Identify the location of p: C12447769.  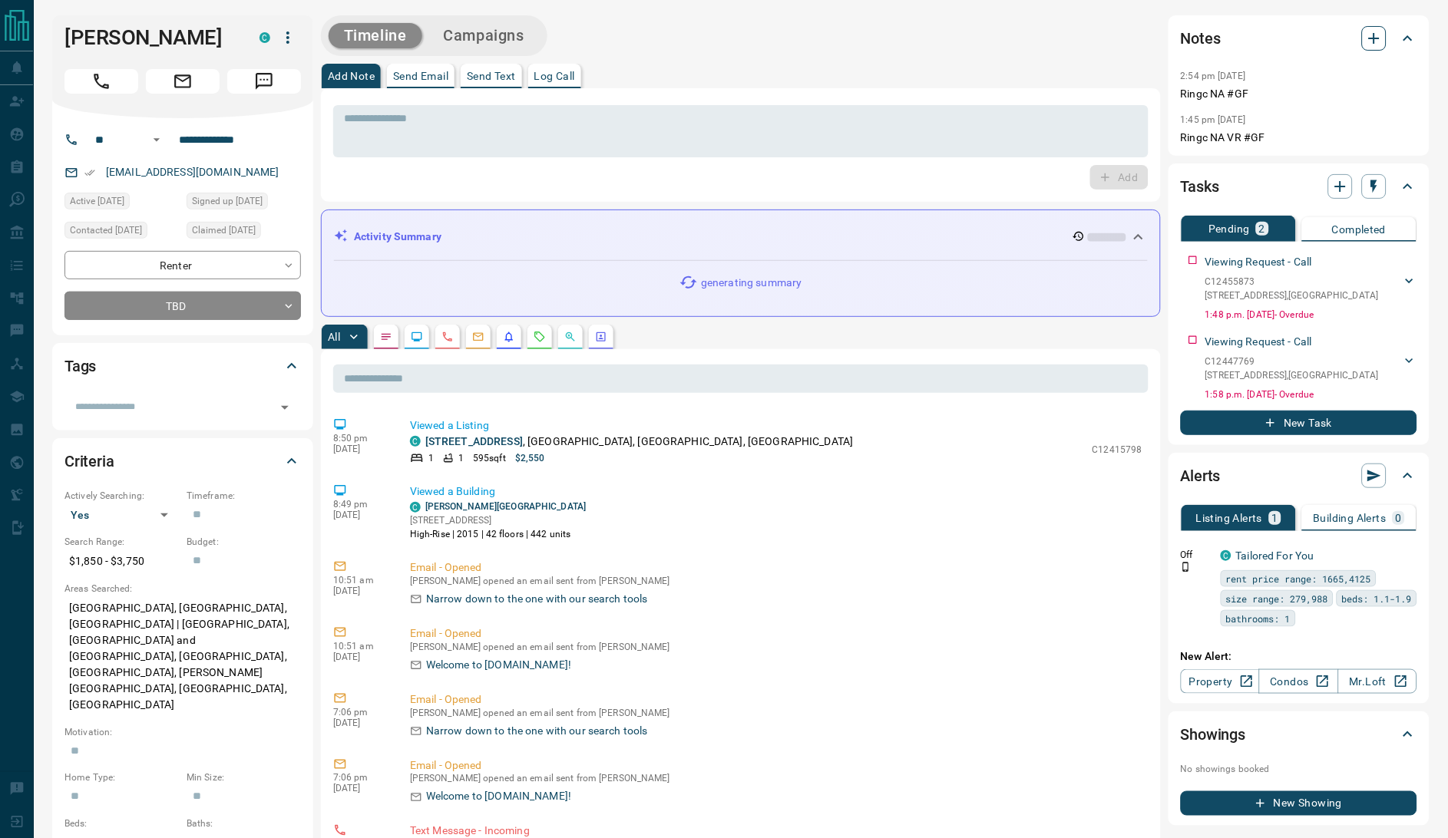
(1292, 362).